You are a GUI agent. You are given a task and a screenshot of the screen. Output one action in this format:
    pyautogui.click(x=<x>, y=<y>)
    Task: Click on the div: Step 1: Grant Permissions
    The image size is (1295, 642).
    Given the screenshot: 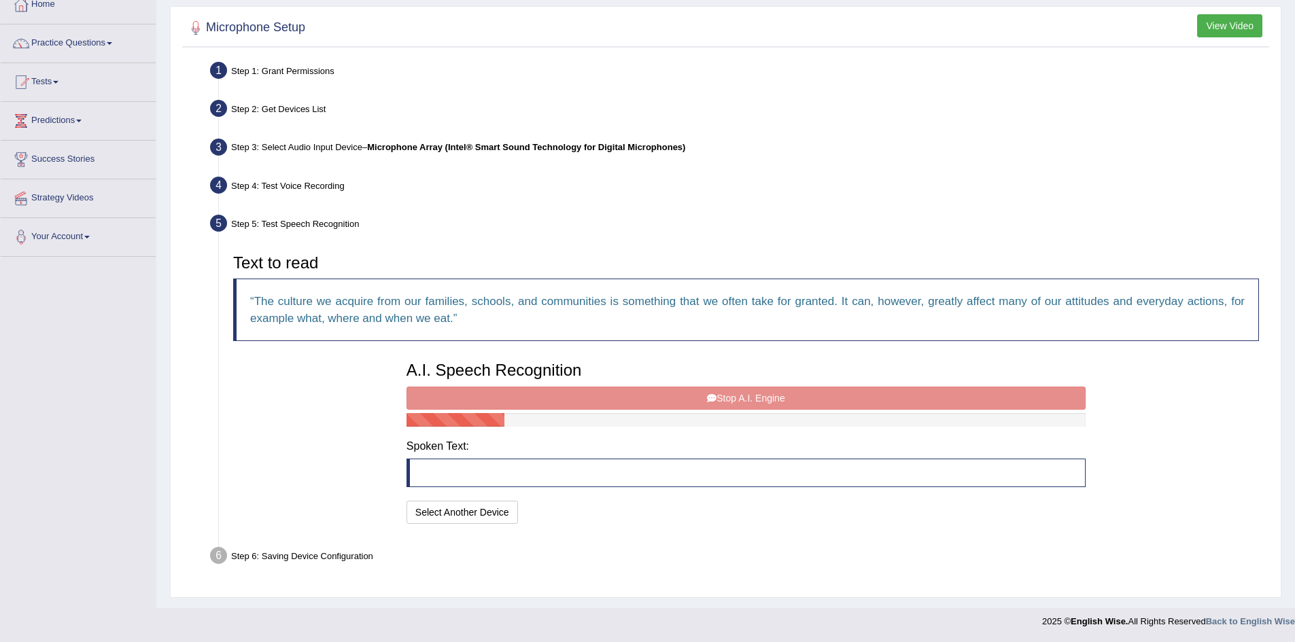 What is the action you would take?
    pyautogui.click(x=739, y=73)
    